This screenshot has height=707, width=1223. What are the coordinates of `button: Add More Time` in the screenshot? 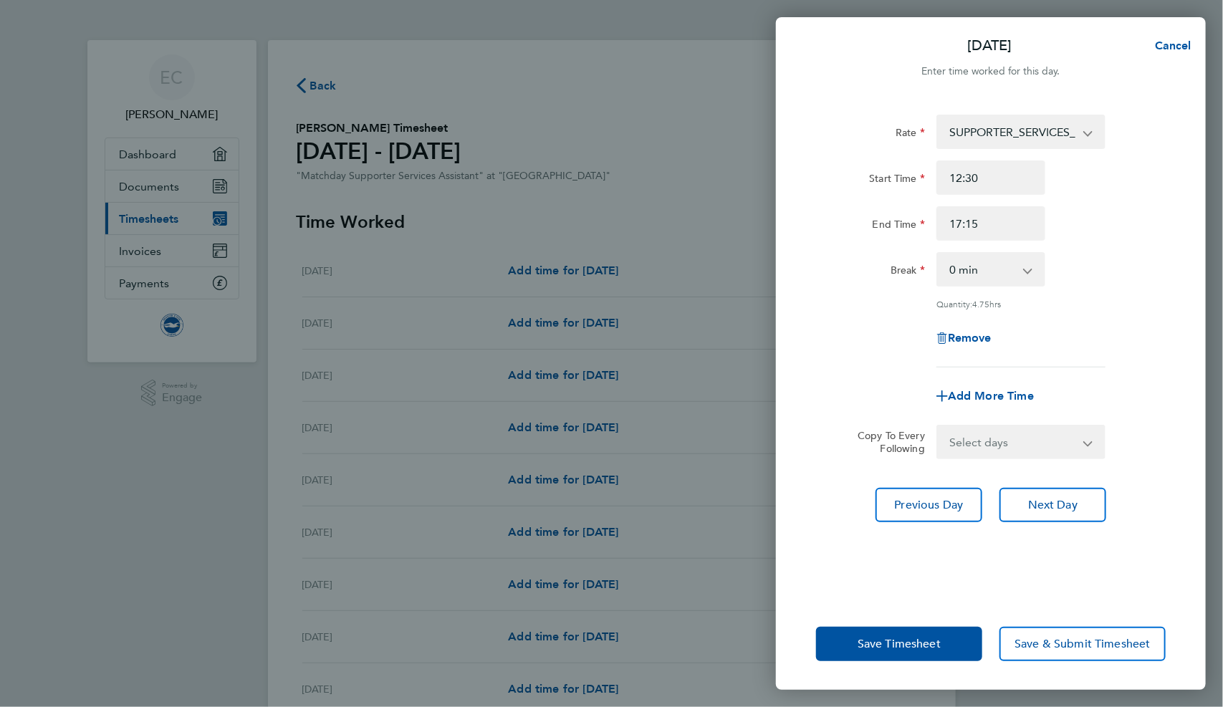 It's located at (985, 396).